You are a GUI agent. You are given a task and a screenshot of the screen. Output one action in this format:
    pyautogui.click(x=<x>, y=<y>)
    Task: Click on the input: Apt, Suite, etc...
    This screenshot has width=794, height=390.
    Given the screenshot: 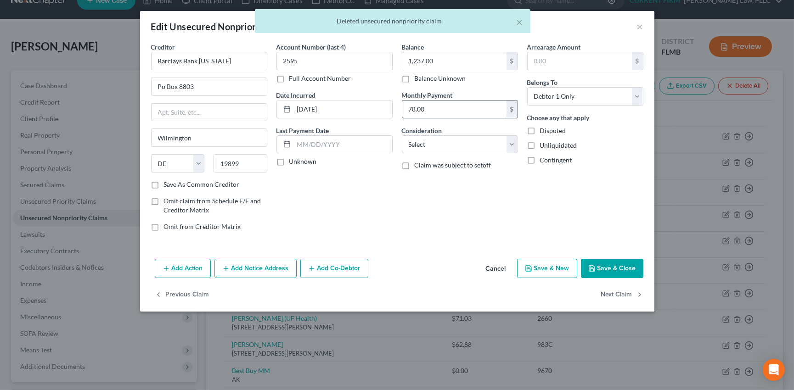 What is the action you would take?
    pyautogui.click(x=209, y=112)
    